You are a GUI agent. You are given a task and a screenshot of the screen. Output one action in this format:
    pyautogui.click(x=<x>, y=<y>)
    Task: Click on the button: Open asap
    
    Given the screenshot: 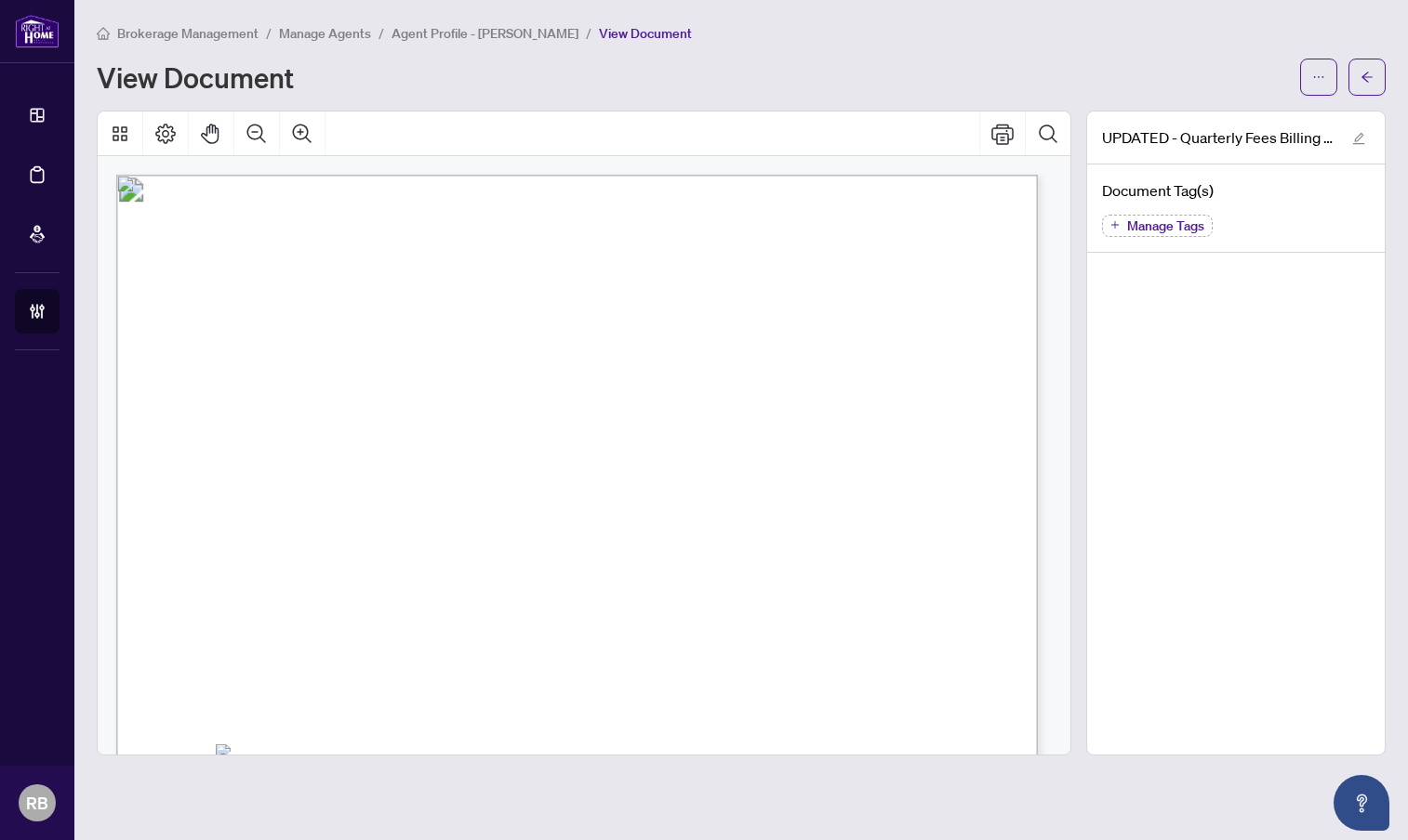 What is the action you would take?
    pyautogui.click(x=1362, y=802)
    